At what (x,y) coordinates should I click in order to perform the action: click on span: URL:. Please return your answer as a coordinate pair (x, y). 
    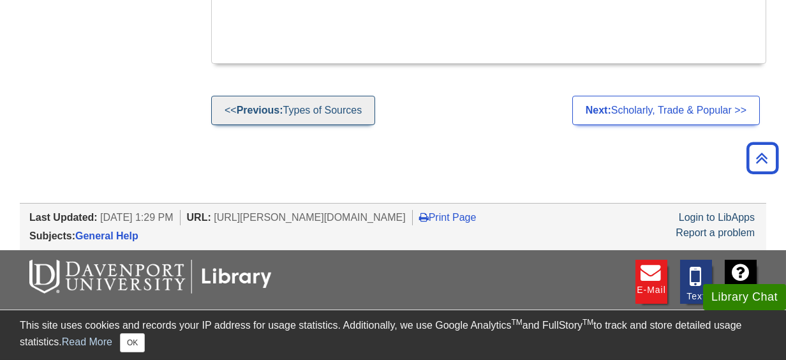
    Looking at the image, I should click on (199, 217).